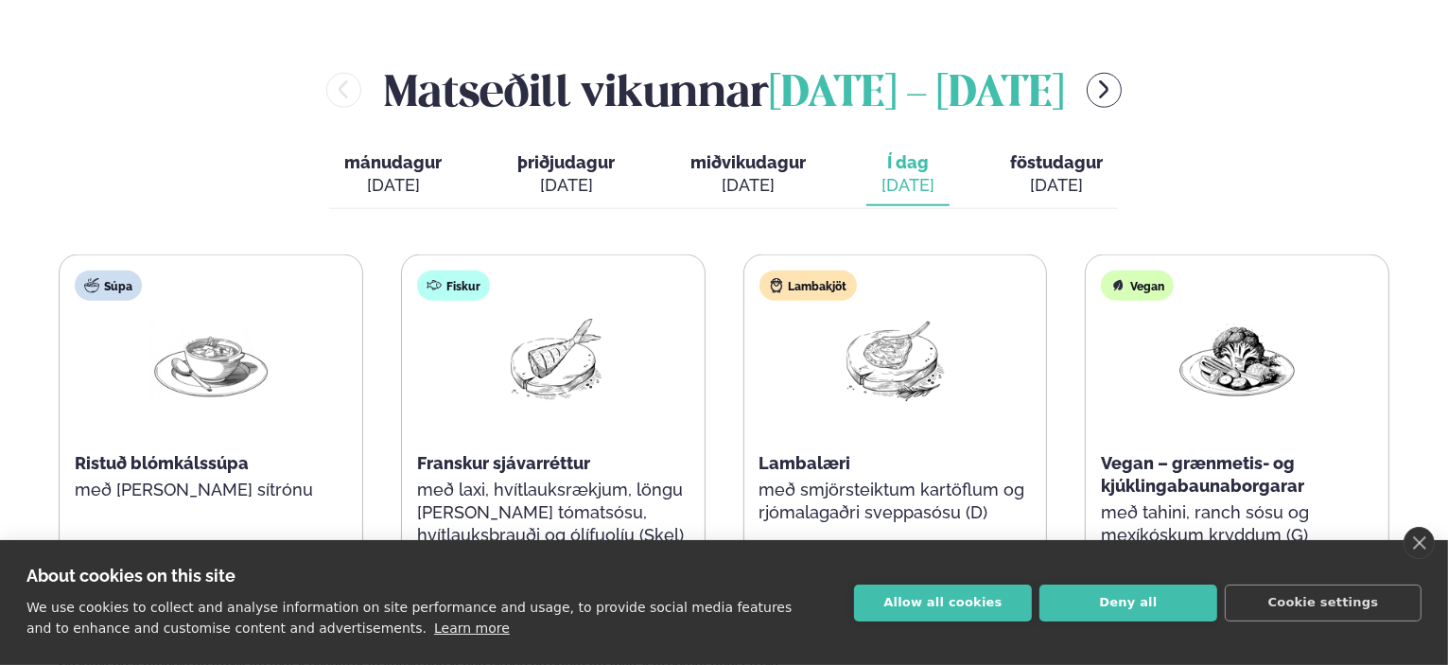  I want to click on span: Lambalæri, so click(805, 462).